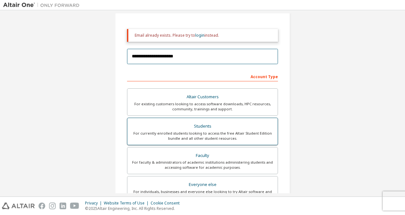 This screenshot has height=215, width=405. I want to click on div: Cookie Consent, so click(167, 203).